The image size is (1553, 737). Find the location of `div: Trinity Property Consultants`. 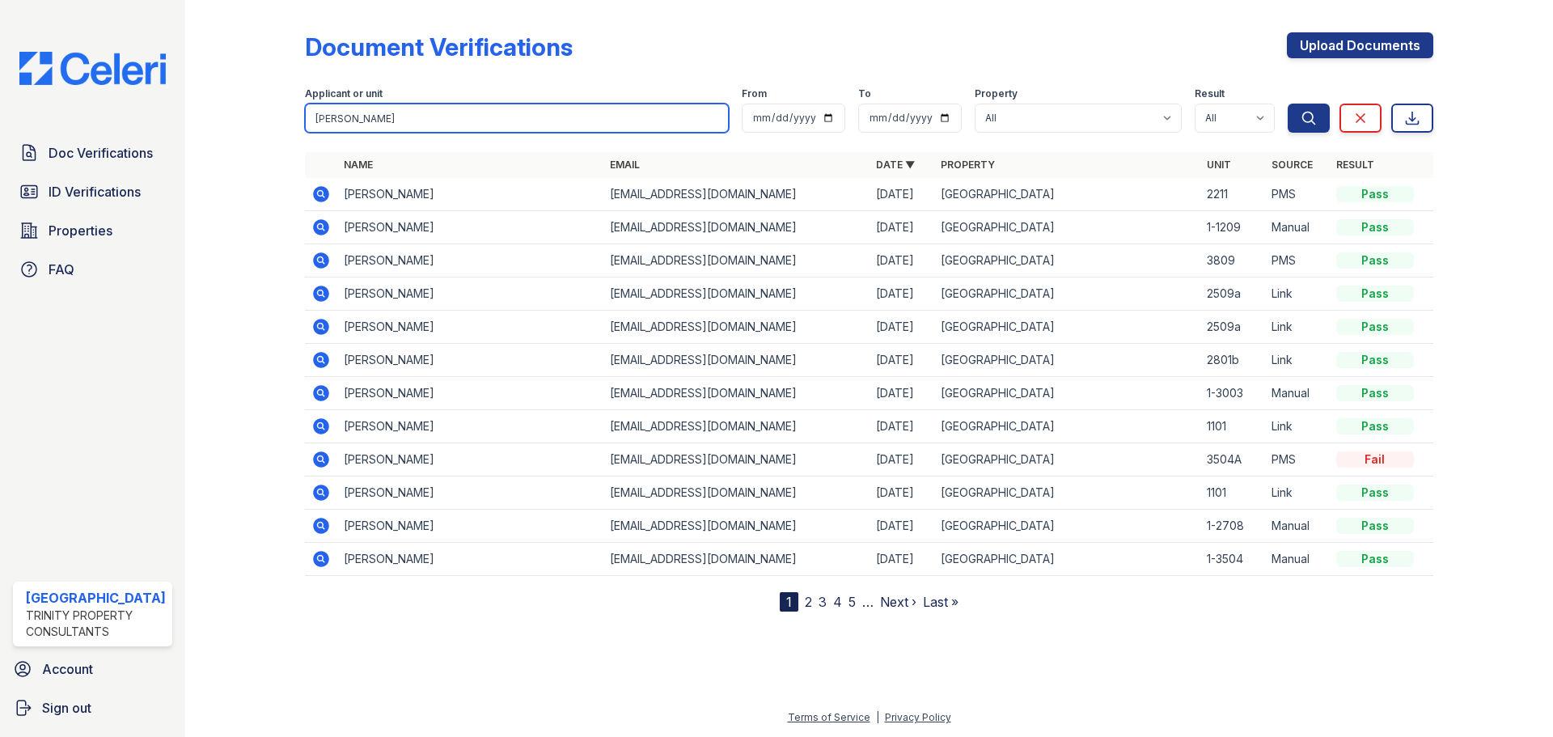

div: Trinity Property Consultants is located at coordinates (95, 624).